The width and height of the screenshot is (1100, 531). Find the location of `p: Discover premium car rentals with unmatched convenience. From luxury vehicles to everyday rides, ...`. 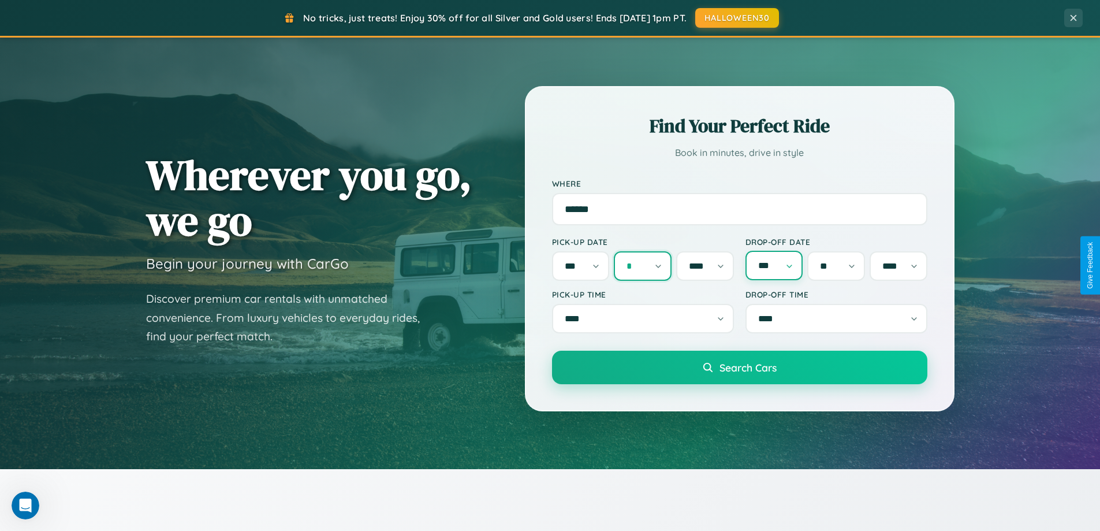

p: Discover premium car rentals with unmatched convenience. From luxury vehicles to everyday rides, ... is located at coordinates (290, 318).